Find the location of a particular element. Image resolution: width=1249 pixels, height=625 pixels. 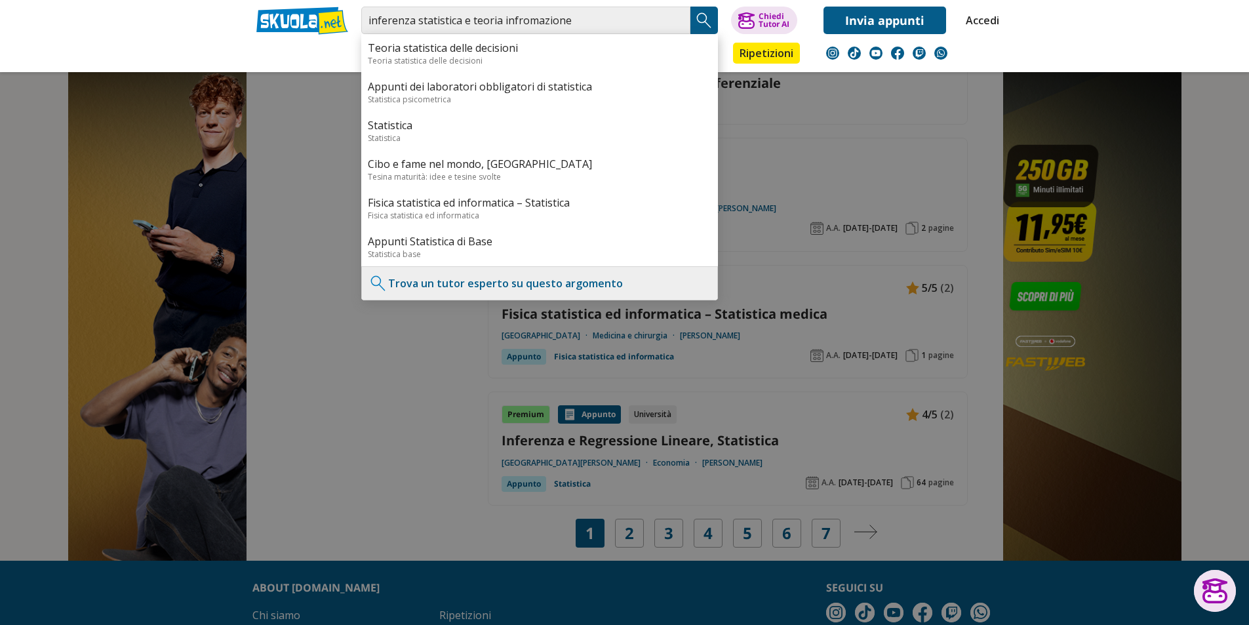

input: Cerca appunti, riassunti o versioni is located at coordinates (526, 20).